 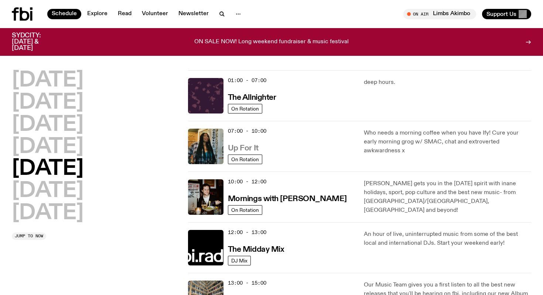 I want to click on p: An hour of live, uninterrupted music from some of the best local and international DJs. Start you..., so click(x=447, y=239).